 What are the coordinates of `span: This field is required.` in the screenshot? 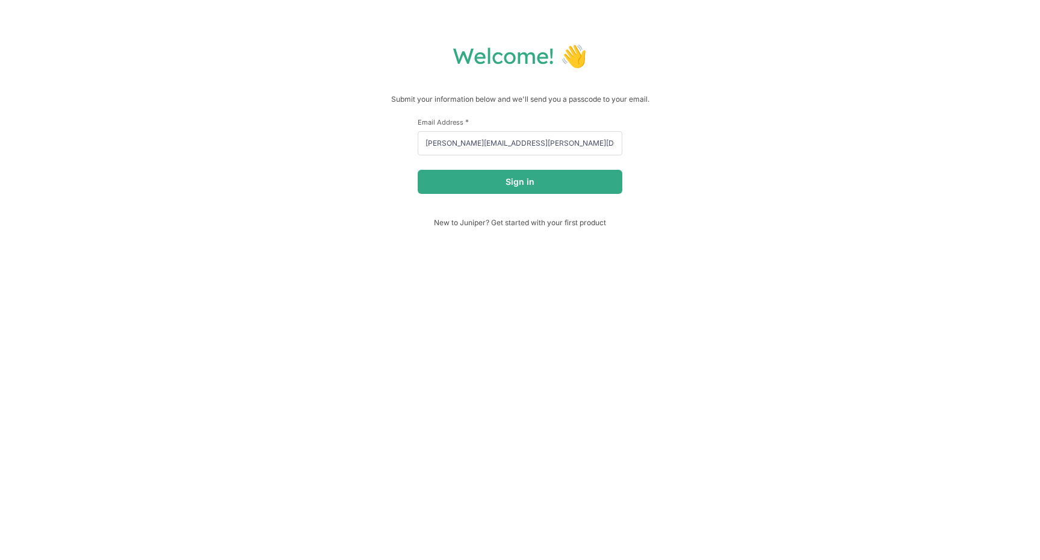 It's located at (467, 122).